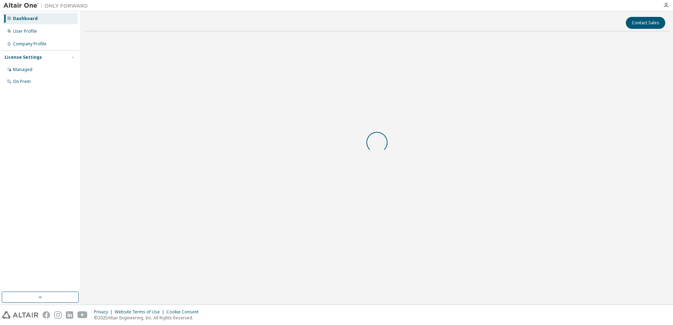  I want to click on div: Company Profile, so click(30, 44).